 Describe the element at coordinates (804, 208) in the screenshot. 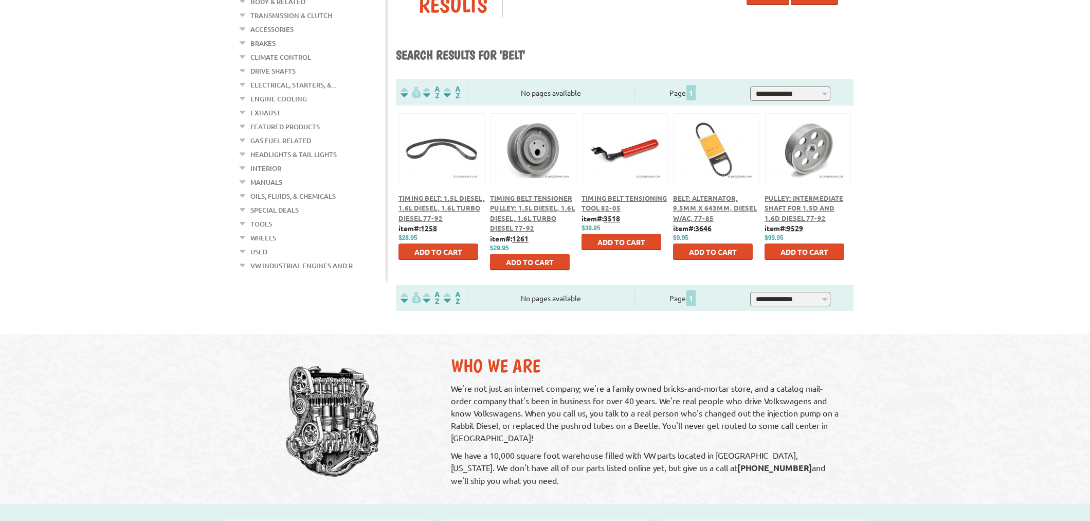

I see `span: Pulley: Intermediate Shaft for 1.5D and 1.6D Diesel 77-92` at that location.